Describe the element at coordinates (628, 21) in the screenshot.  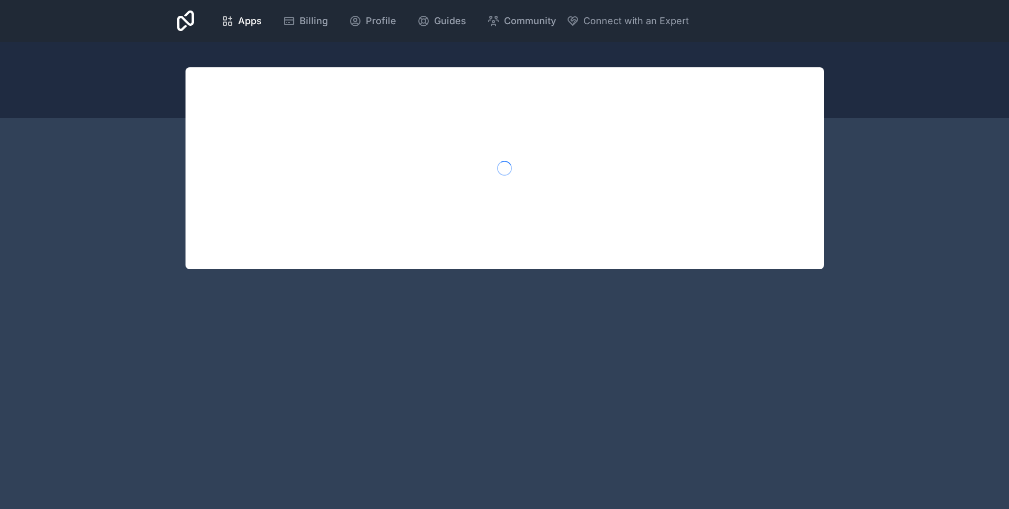
I see `button: Connect with an Expert` at that location.